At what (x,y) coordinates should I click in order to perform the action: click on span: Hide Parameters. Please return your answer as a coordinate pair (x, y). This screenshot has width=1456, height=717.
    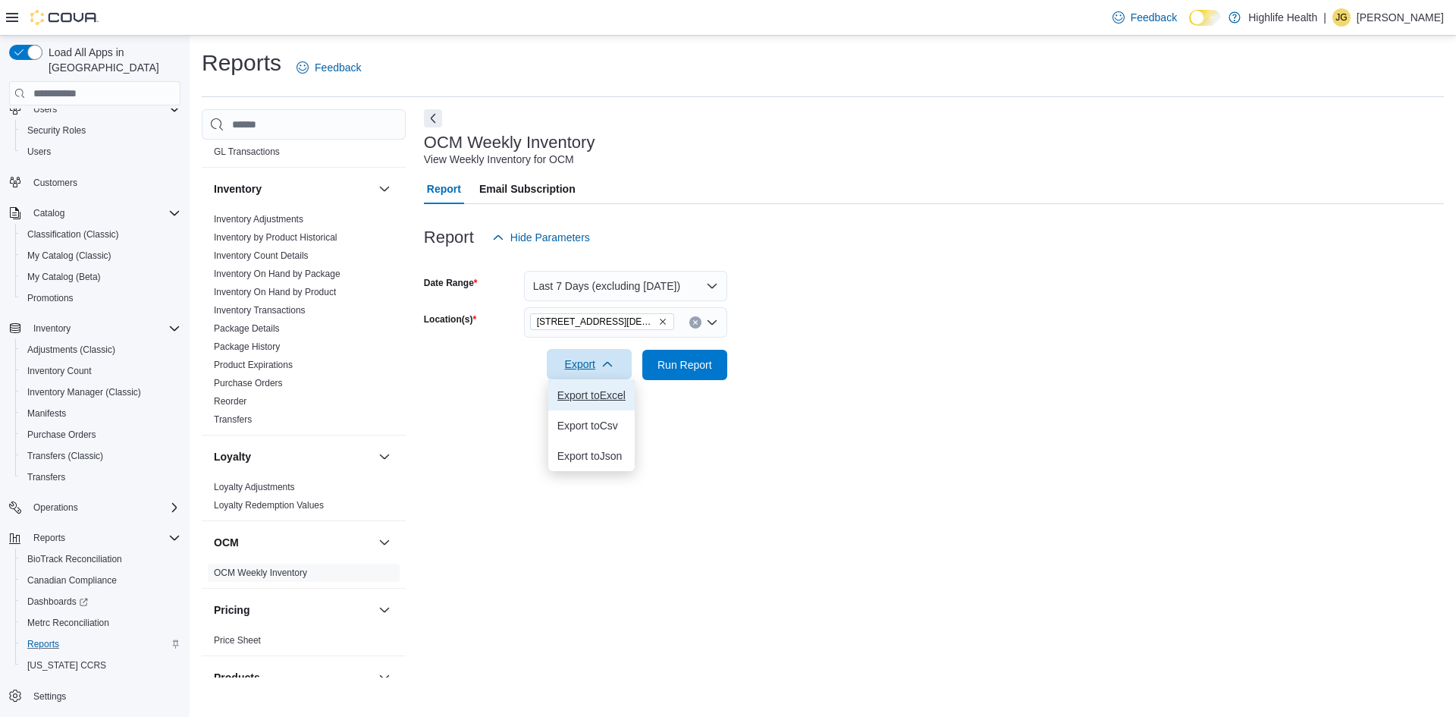
    Looking at the image, I should click on (550, 237).